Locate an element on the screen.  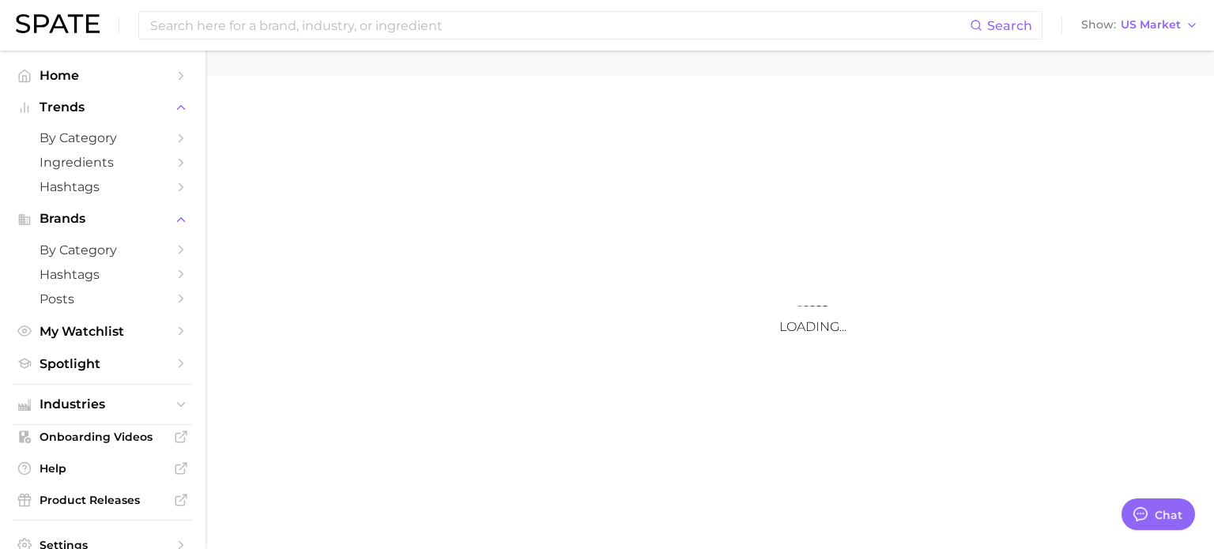
button: ShowUS Market is located at coordinates (1140, 25).